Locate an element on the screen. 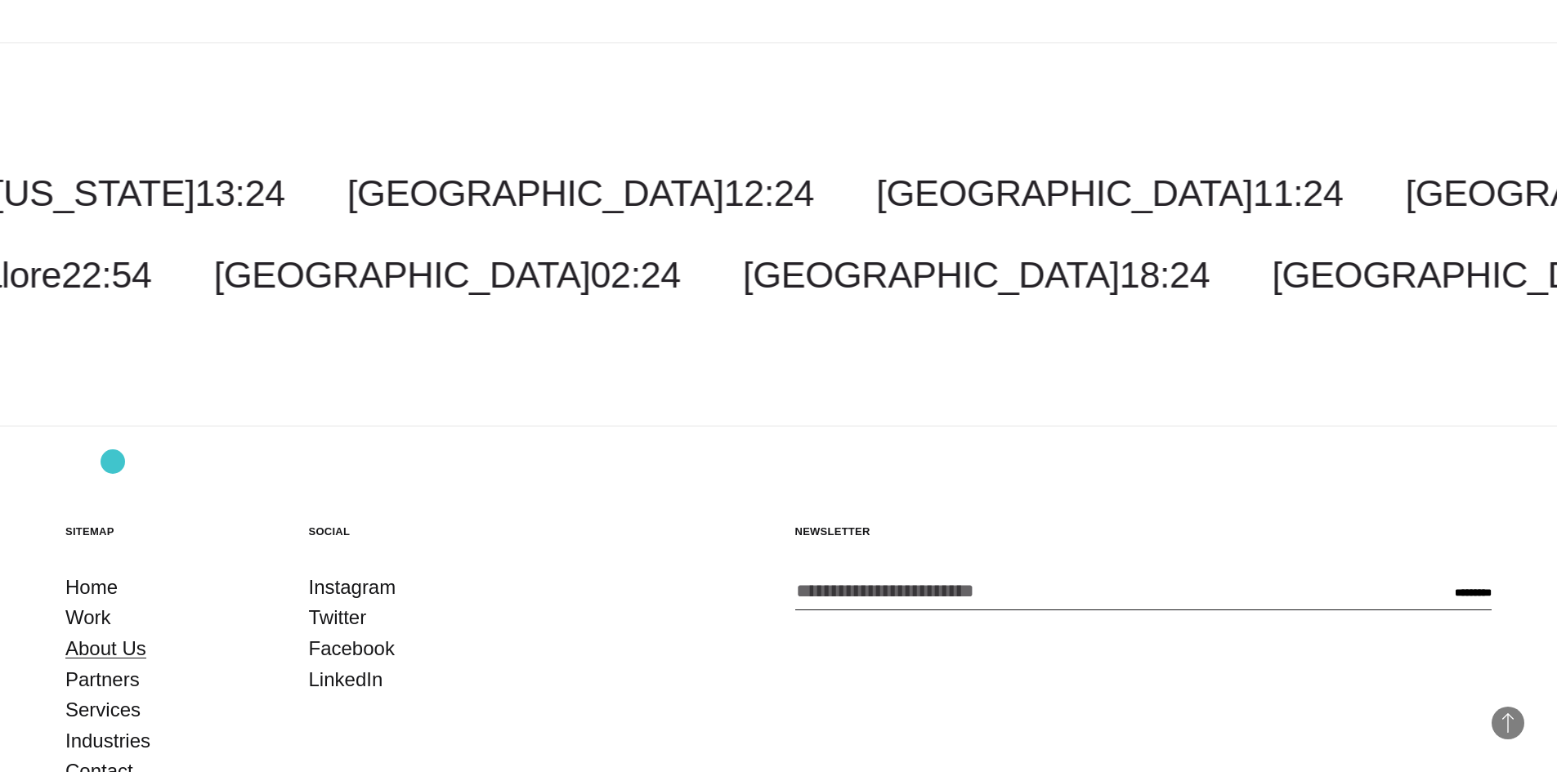  a: Partners is located at coordinates (102, 680).